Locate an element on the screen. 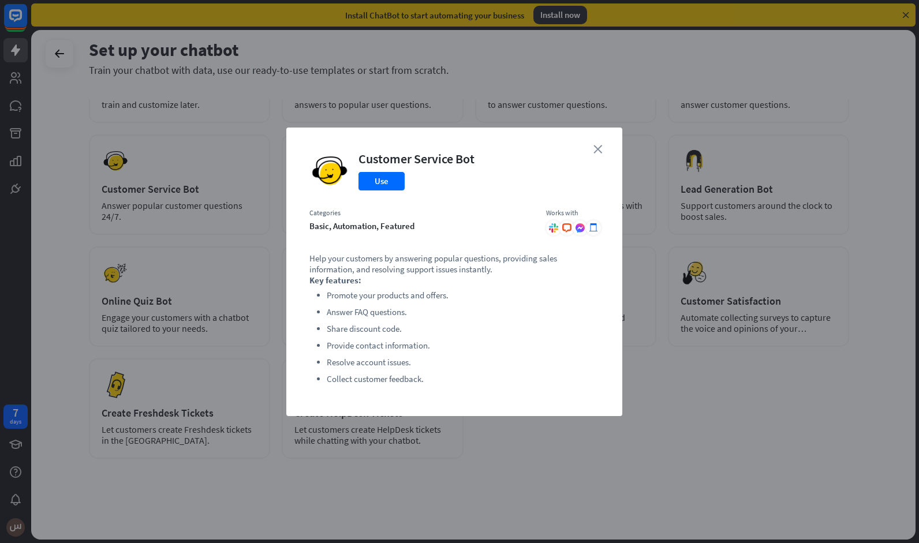  li: Promote your products and offers. is located at coordinates (463, 296).